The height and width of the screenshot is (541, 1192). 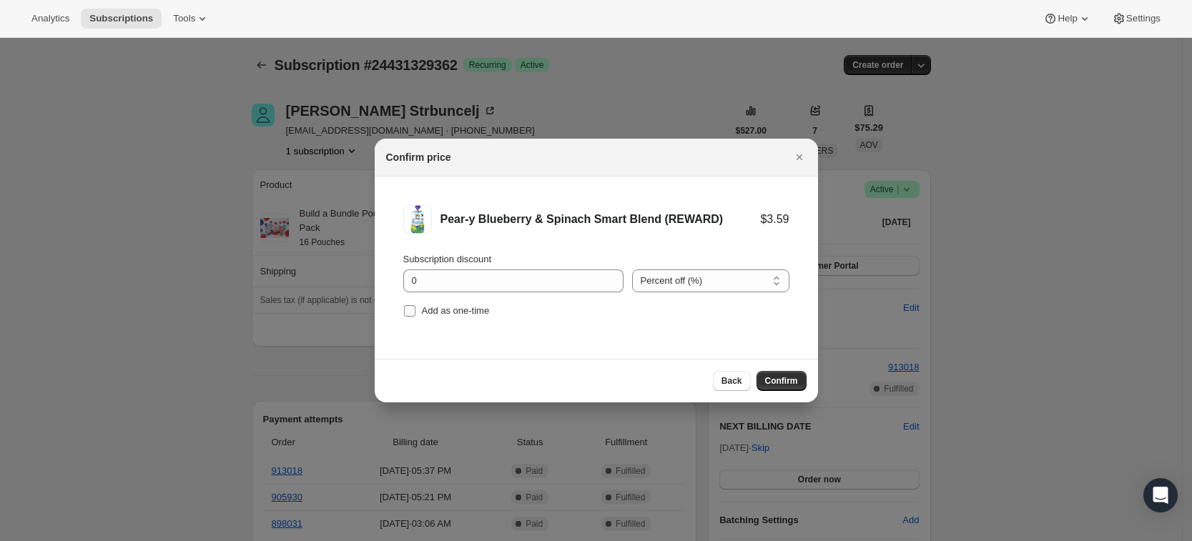 What do you see at coordinates (1161, 496) in the screenshot?
I see `div: Open Intercom Messenger` at bounding box center [1161, 496].